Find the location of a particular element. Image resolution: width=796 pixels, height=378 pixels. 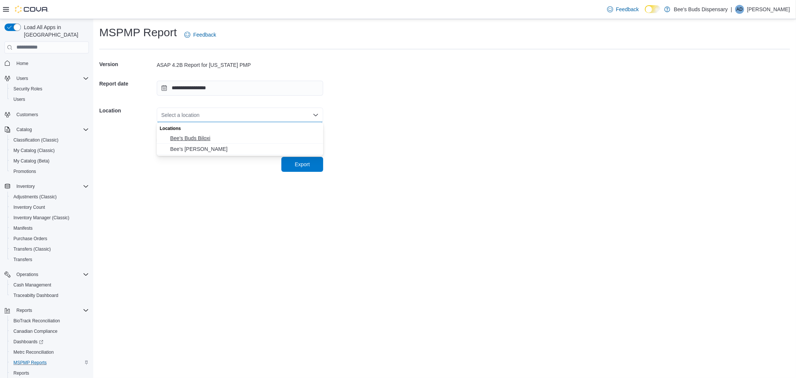

a: Reports is located at coordinates (21, 373).